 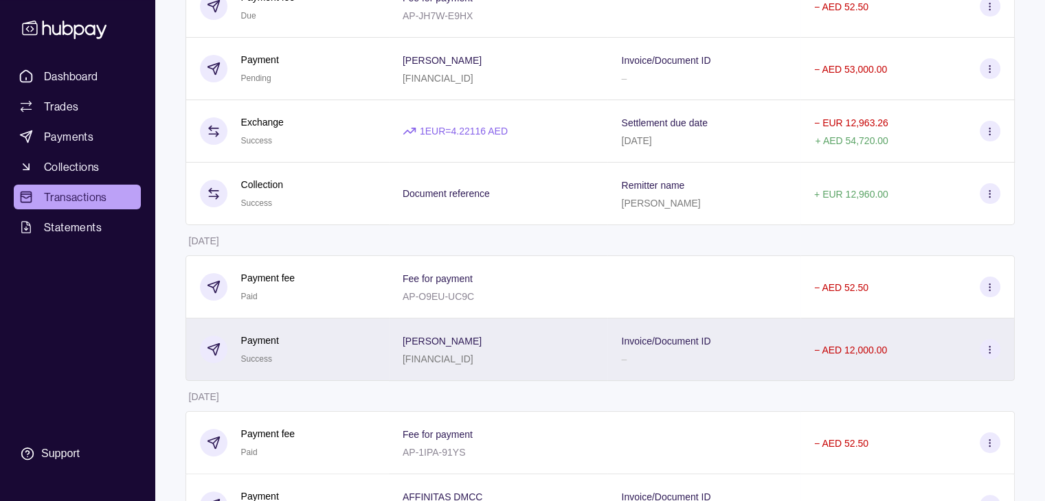 What do you see at coordinates (77, 167) in the screenshot?
I see `a: Collections` at bounding box center [77, 167].